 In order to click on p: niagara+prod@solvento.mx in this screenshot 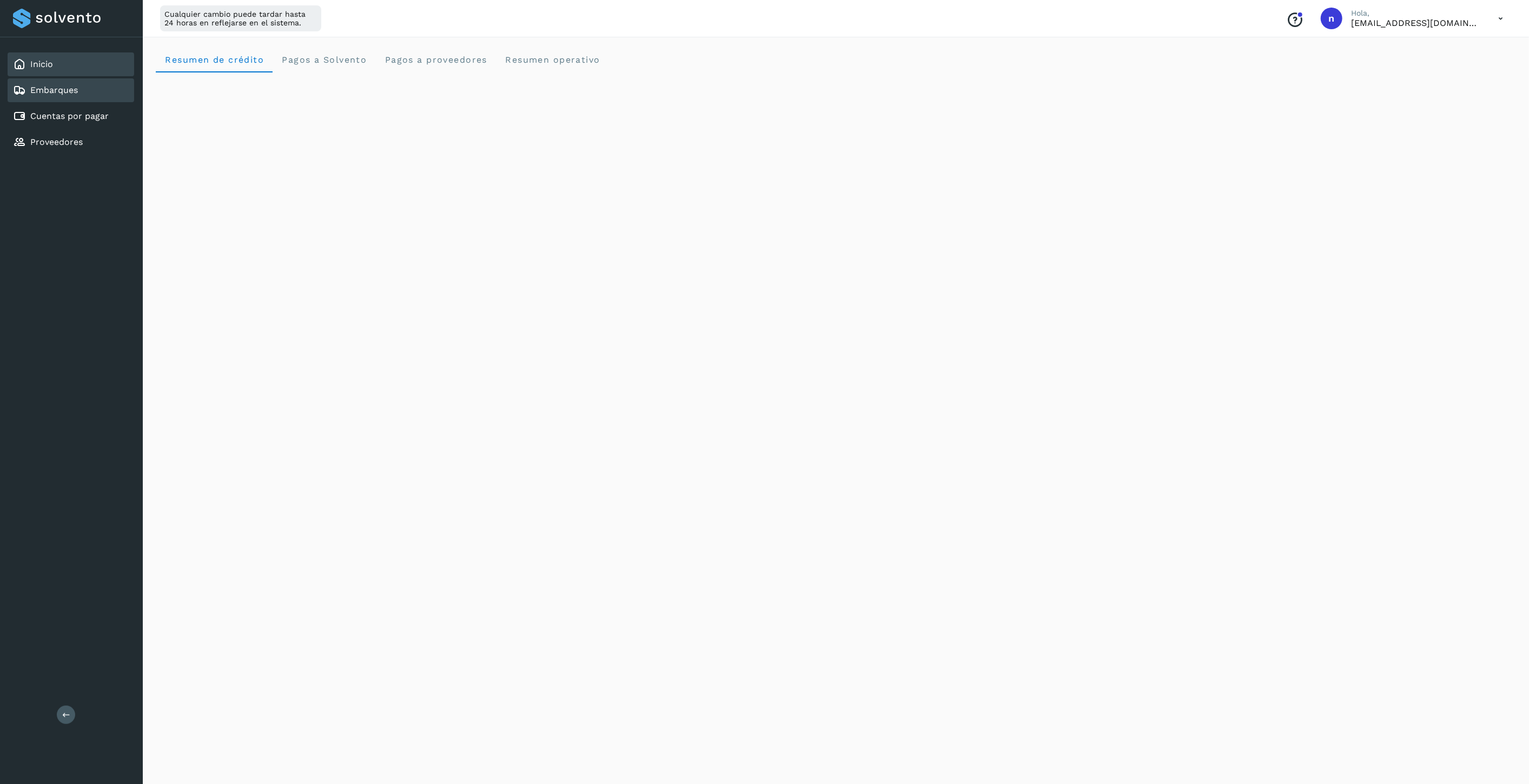, I will do `click(1416, 22)`.